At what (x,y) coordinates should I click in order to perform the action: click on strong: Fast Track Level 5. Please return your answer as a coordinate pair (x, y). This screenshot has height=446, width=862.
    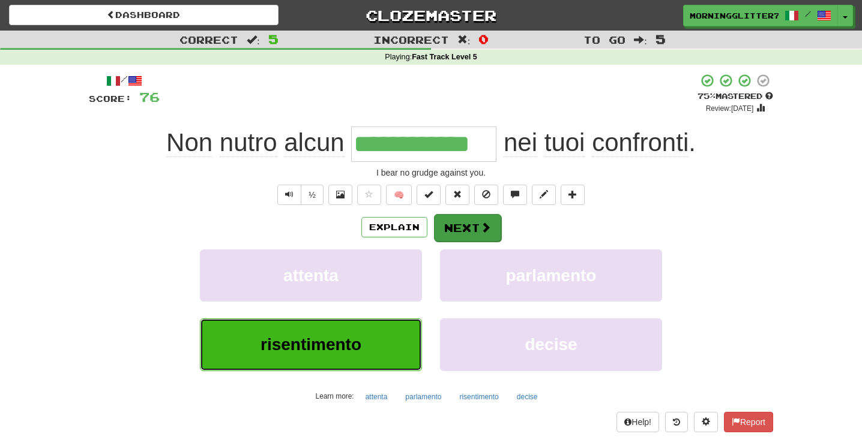
    Looking at the image, I should click on (444, 57).